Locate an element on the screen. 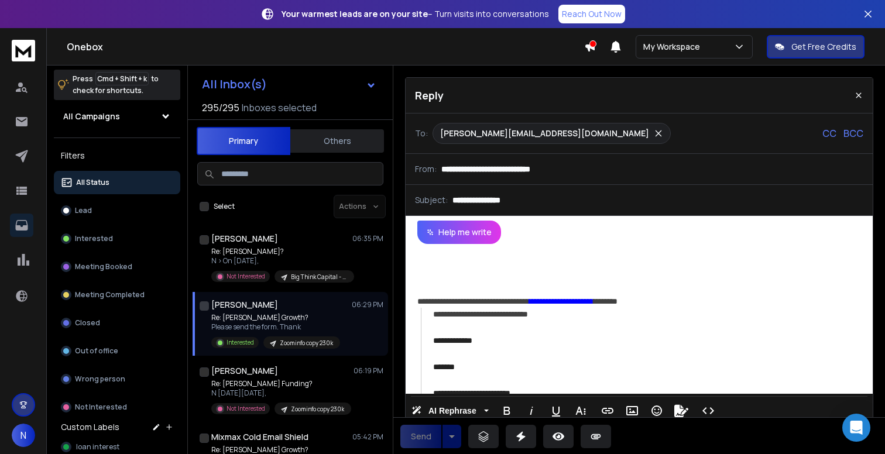 This screenshot has width=885, height=454. button: Out of office is located at coordinates (117, 351).